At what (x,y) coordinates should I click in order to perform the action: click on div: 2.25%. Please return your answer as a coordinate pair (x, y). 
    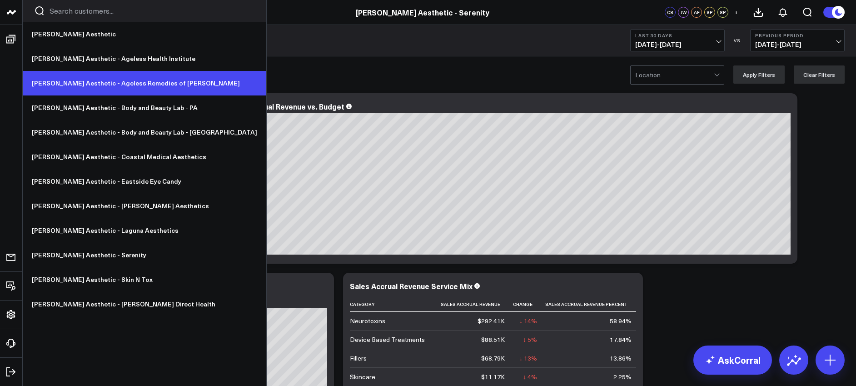
    Looking at the image, I should click on (623, 377).